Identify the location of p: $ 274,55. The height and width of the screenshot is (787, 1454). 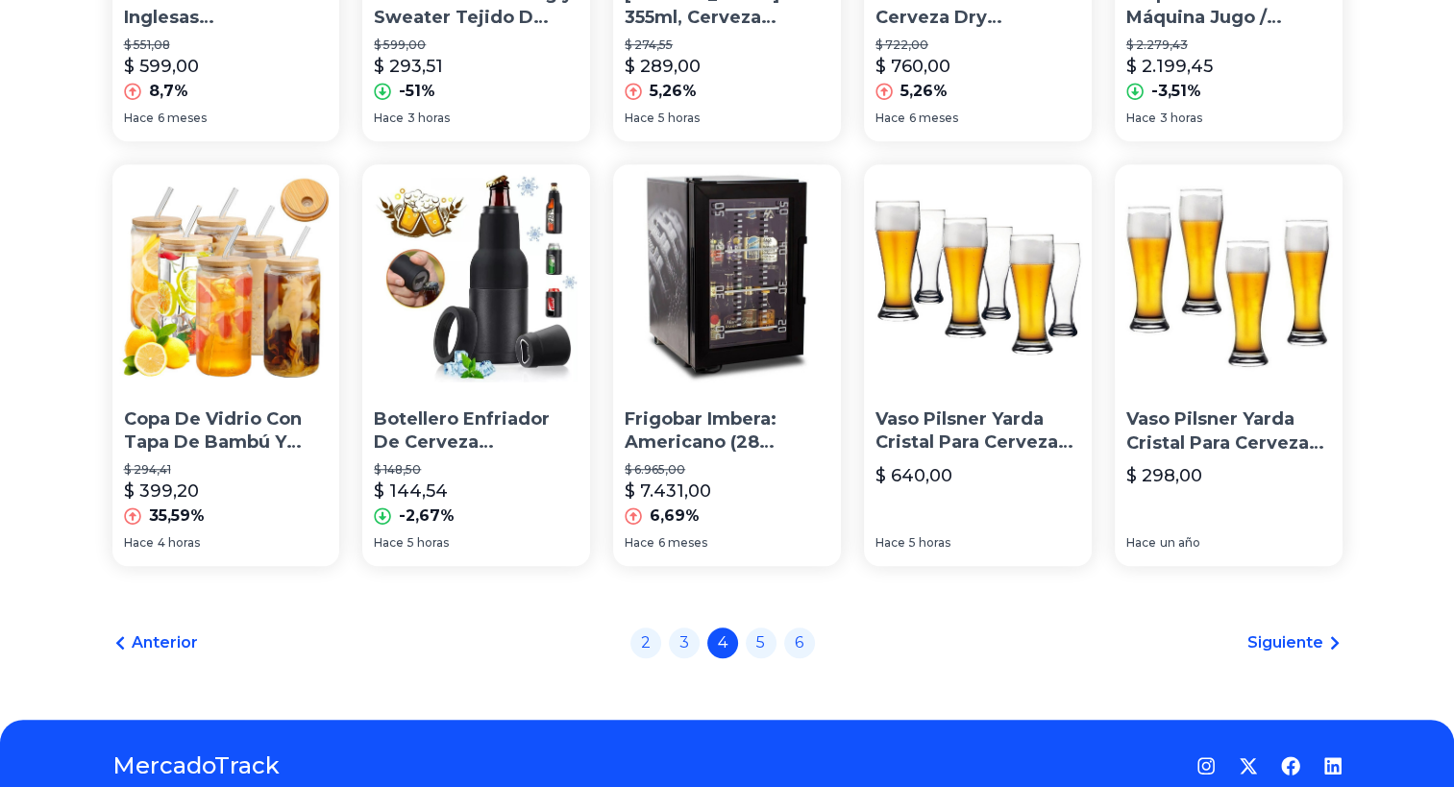
(727, 45).